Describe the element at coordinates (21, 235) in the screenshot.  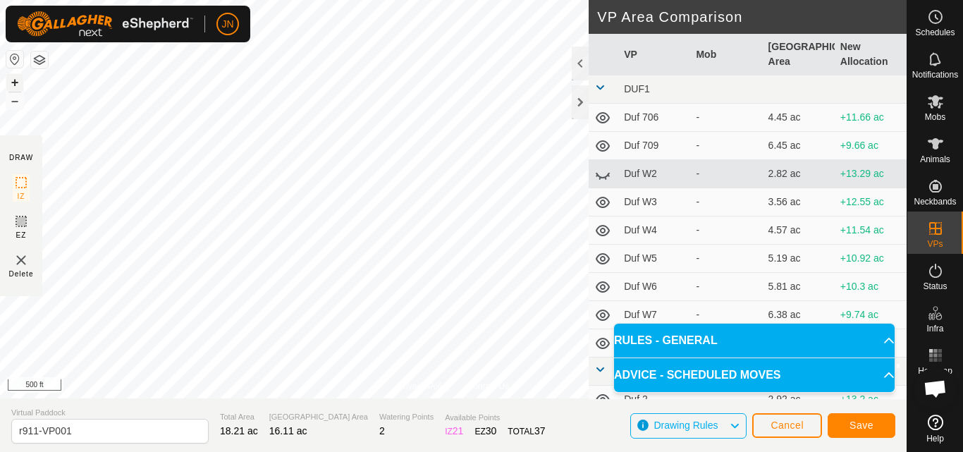
I see `span: EZ` at that location.